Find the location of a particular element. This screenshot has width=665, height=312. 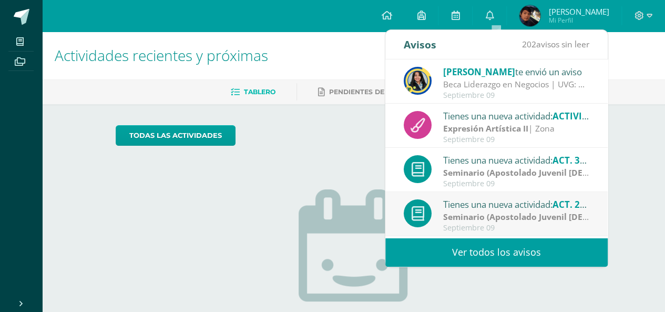

div: te envió un aviso is located at coordinates (516, 71).